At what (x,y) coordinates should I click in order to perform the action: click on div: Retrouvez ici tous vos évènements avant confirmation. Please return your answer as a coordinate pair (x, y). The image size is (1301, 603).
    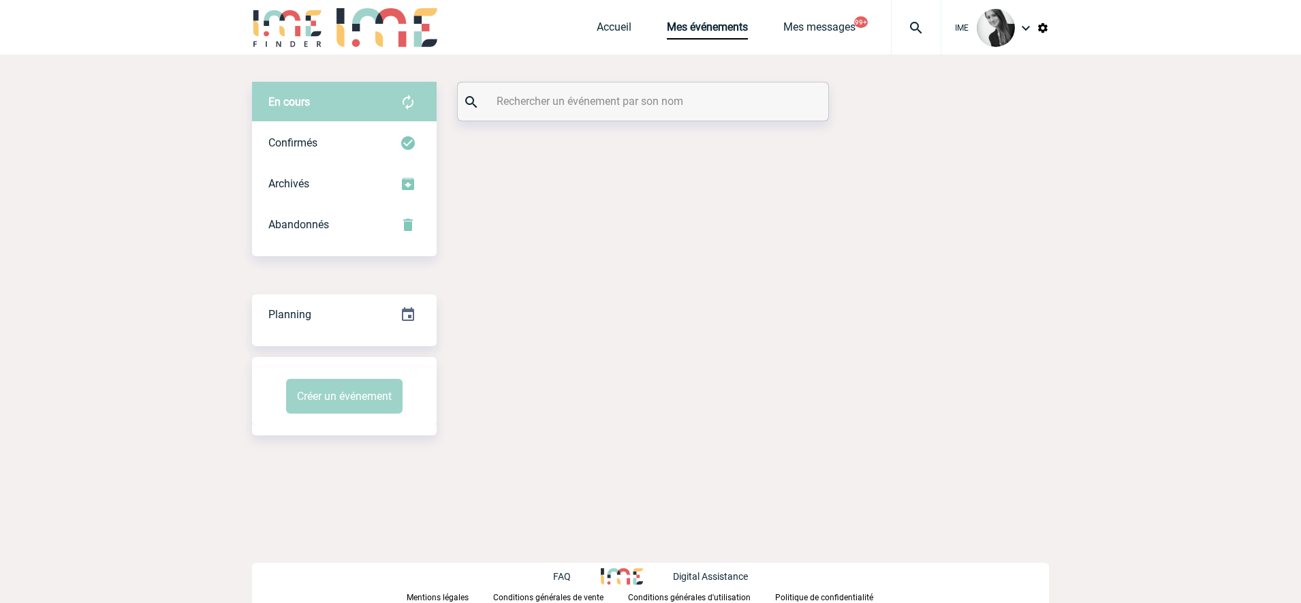
    Looking at the image, I should click on (344, 102).